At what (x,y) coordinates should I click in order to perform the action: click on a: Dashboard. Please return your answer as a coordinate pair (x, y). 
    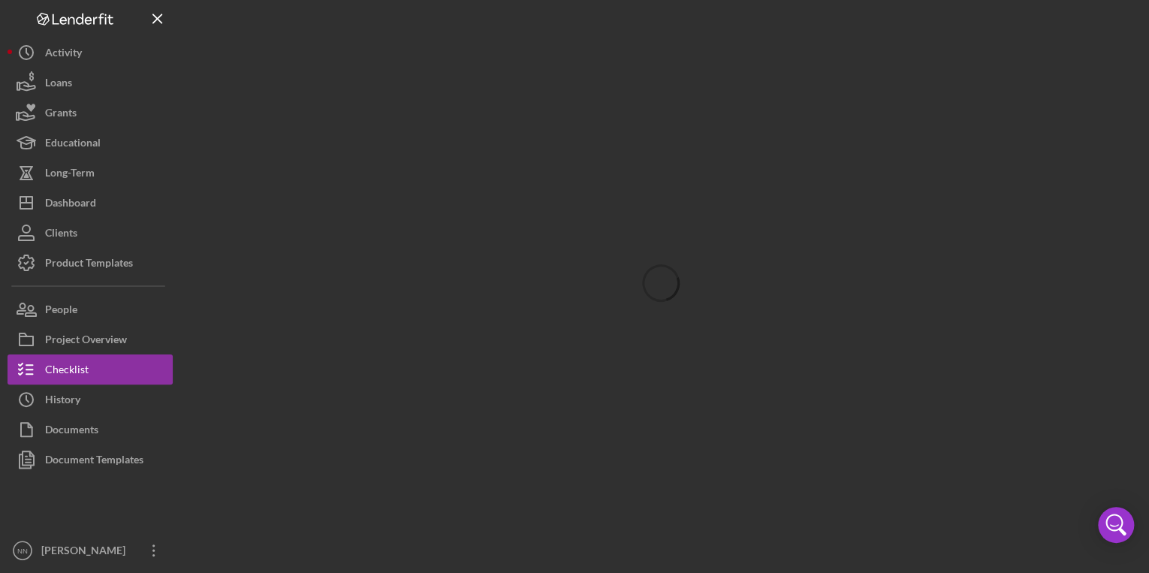
    Looking at the image, I should click on (90, 203).